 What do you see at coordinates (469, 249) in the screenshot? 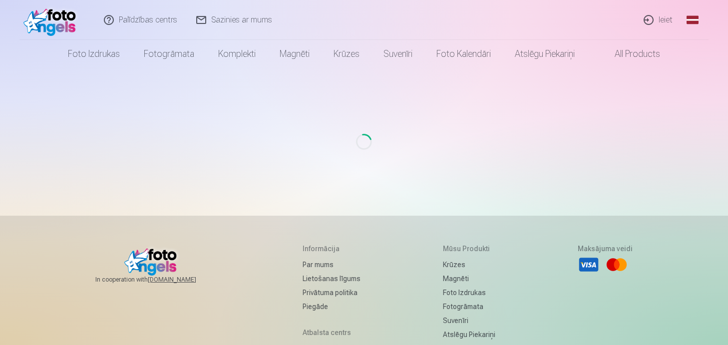
I see `h5: Mūsu produkti` at bounding box center [469, 249].